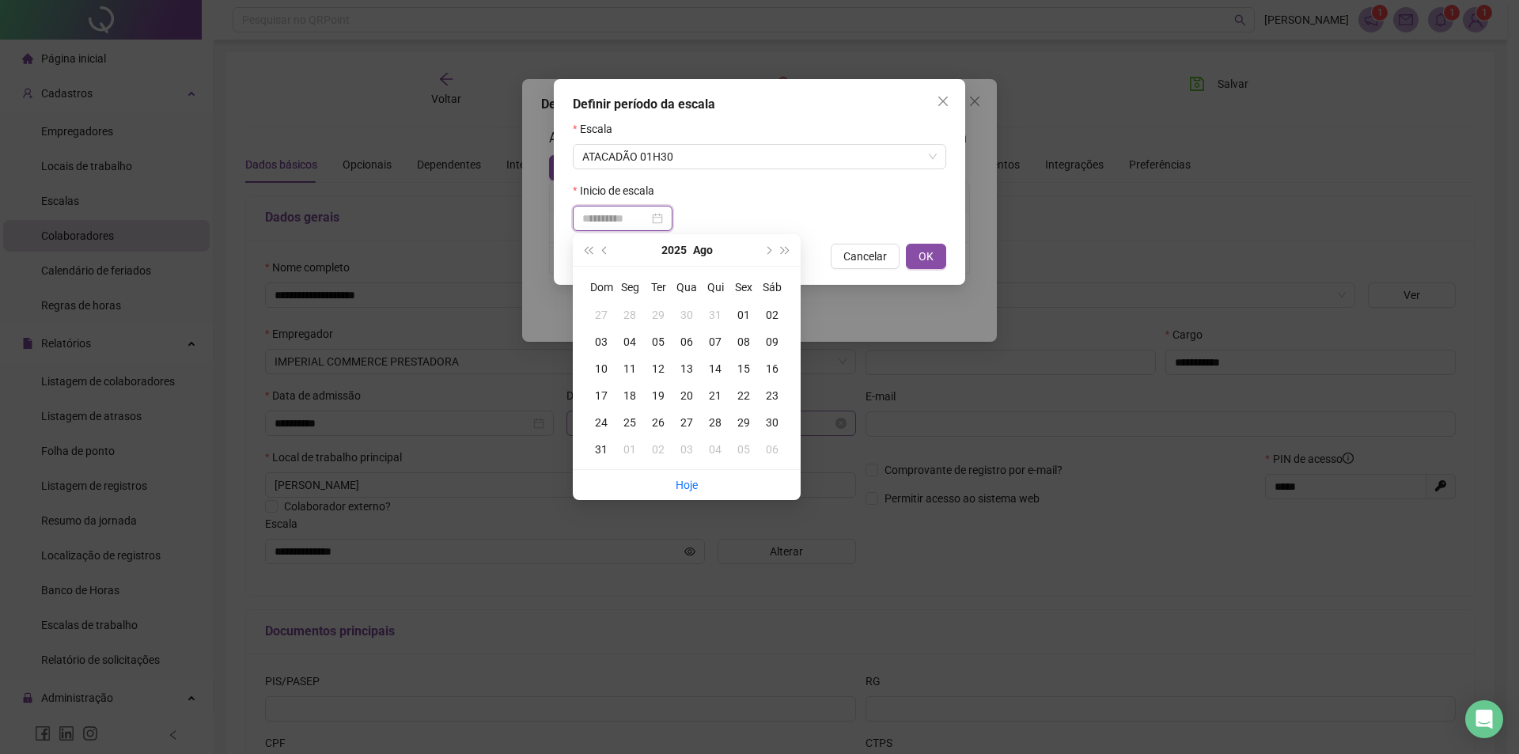 This screenshot has width=1519, height=754. What do you see at coordinates (744, 423) in the screenshot?
I see `td: 2025-08-29` at bounding box center [744, 423].